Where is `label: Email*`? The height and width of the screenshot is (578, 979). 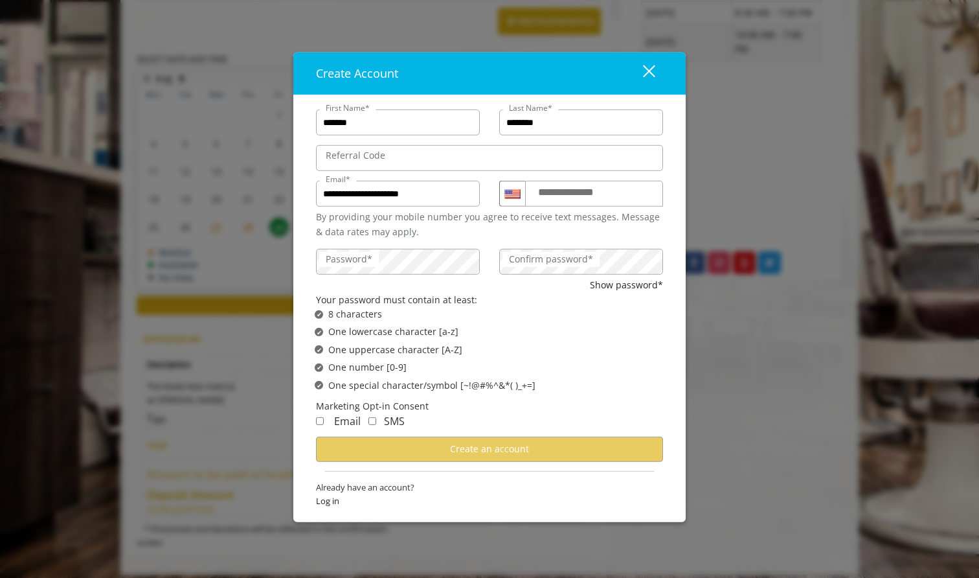
label: Email* is located at coordinates (338, 179).